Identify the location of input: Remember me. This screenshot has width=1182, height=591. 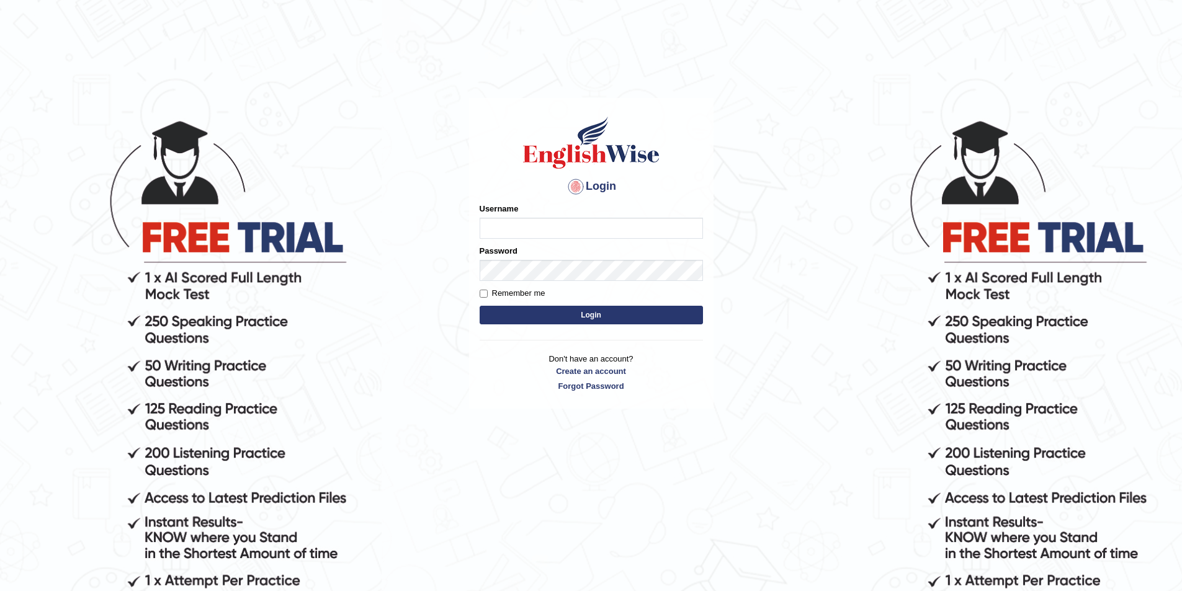
(483, 293).